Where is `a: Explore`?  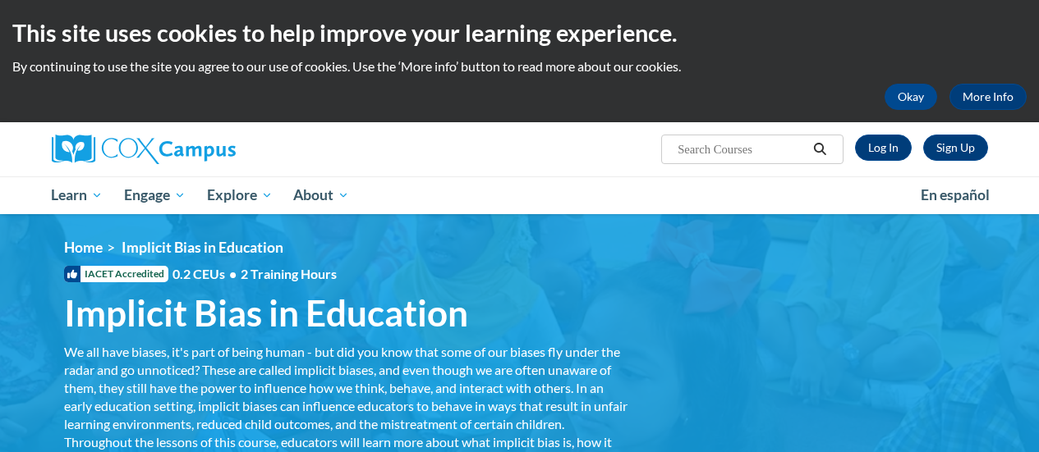
a: Explore is located at coordinates (240, 195).